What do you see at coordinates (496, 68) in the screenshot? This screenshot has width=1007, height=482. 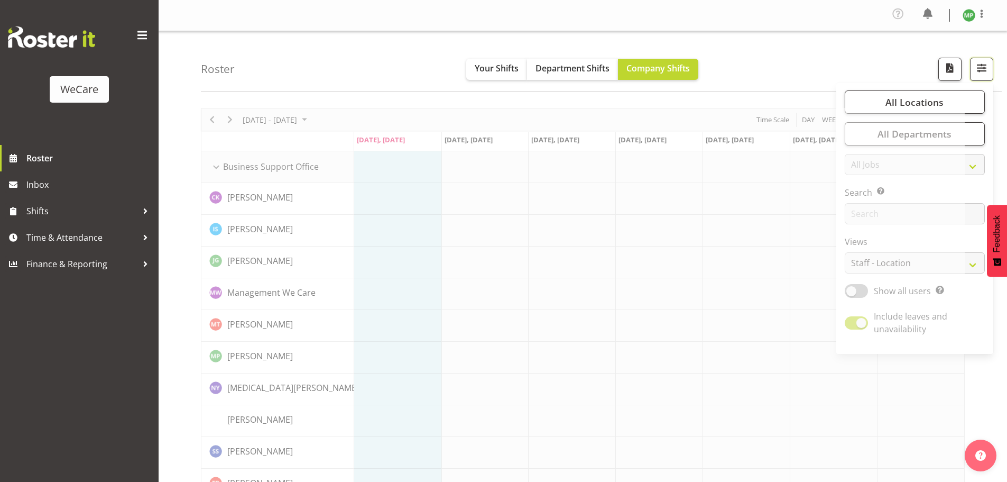 I see `span: Your Shifts` at bounding box center [496, 68].